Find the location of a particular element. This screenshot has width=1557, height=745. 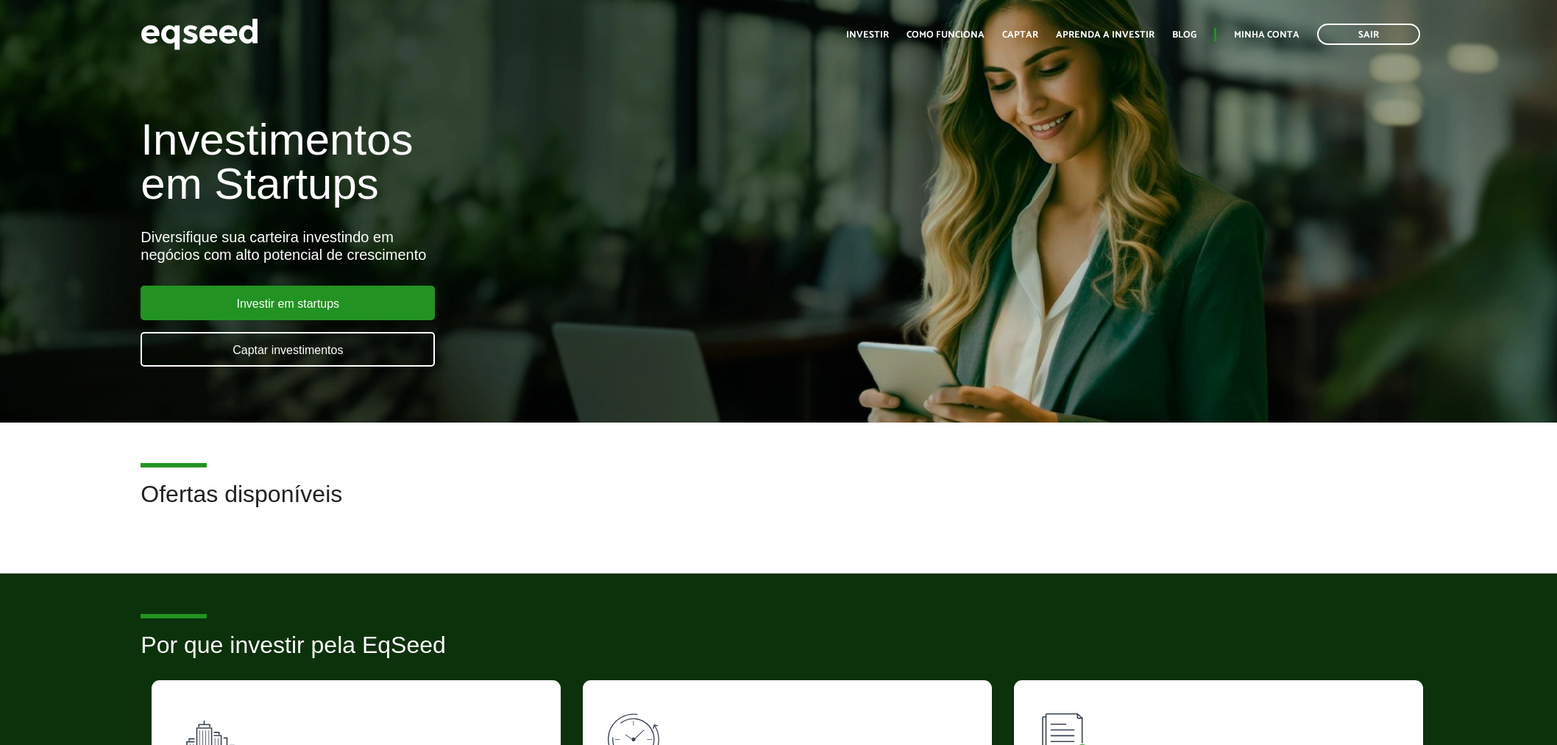

a: Minha conta is located at coordinates (1266, 35).